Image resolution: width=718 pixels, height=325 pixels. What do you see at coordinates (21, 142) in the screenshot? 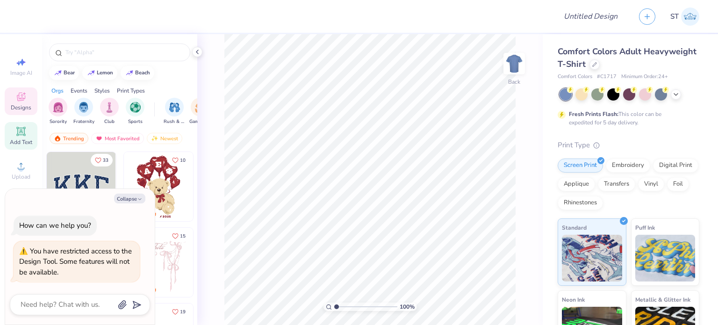
I see `span: Add Text` at bounding box center [21, 142].